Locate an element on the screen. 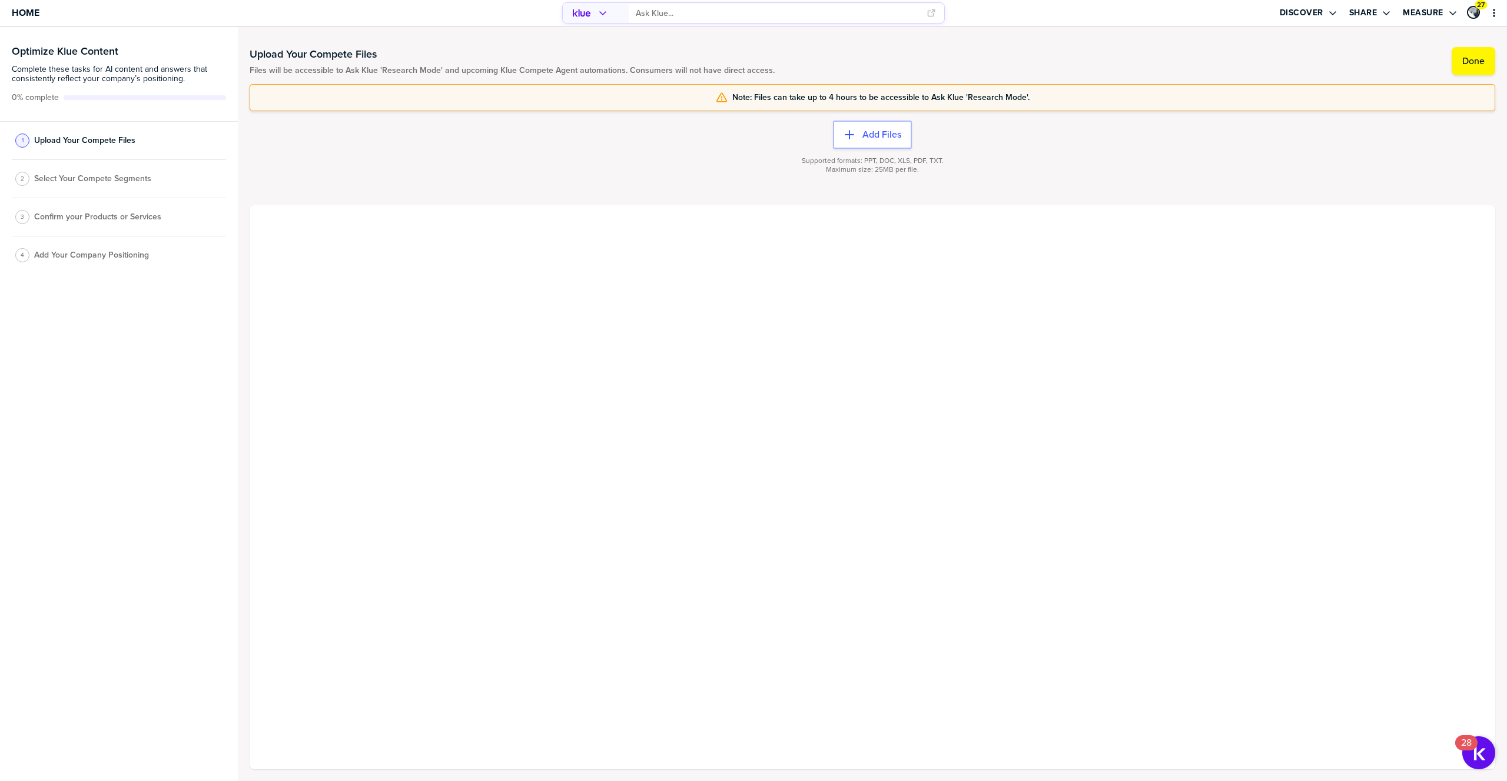 Image resolution: width=1507 pixels, height=781 pixels. label: Share is located at coordinates (1363, 13).